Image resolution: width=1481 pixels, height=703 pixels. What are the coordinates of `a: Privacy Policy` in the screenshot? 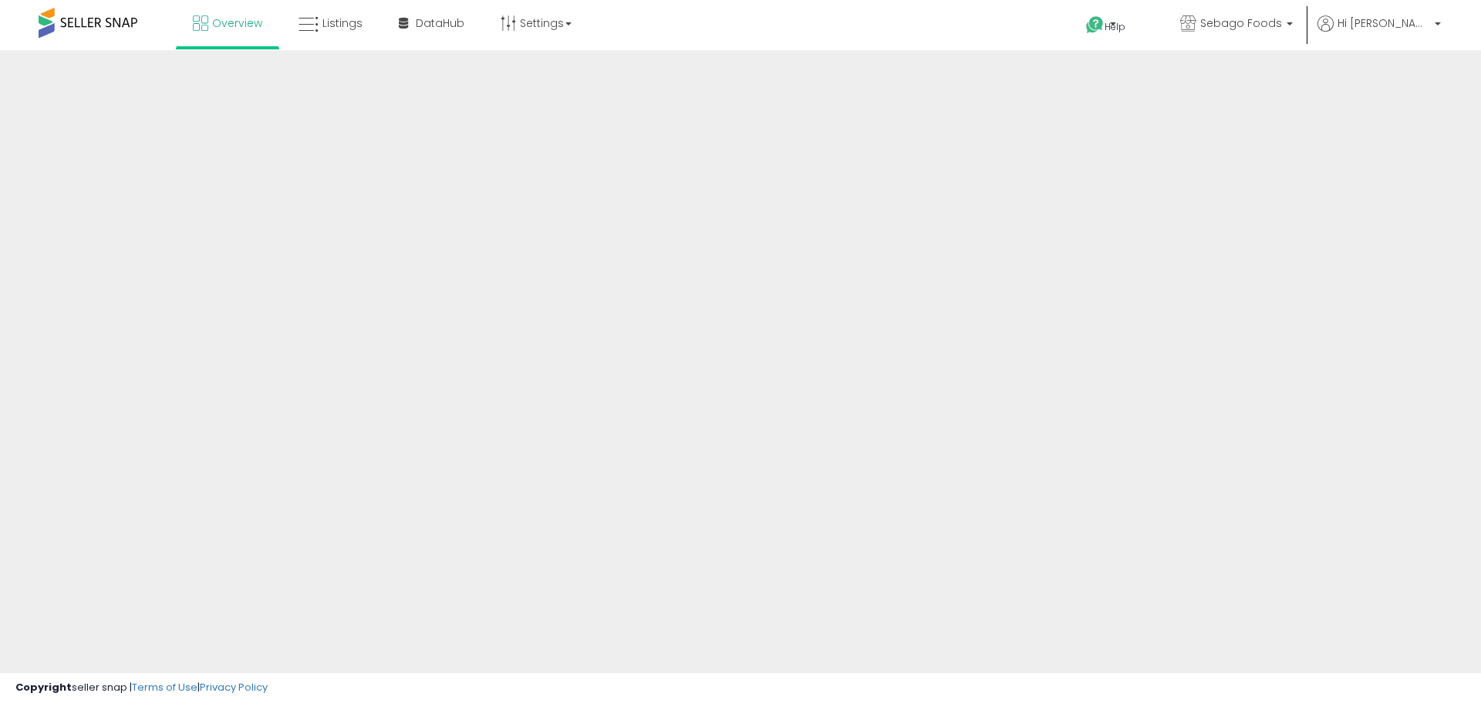 It's located at (234, 686).